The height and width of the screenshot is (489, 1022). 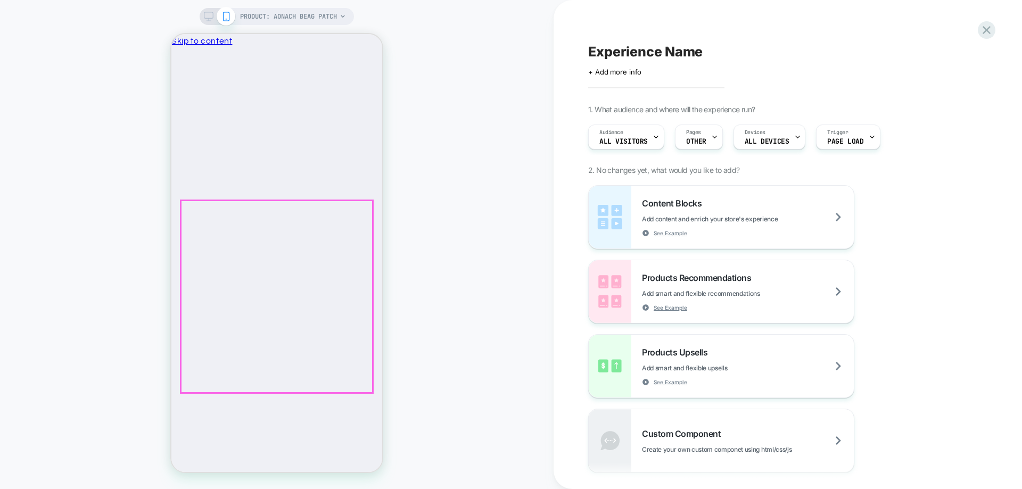 What do you see at coordinates (684, 434) in the screenshot?
I see `span: Custom Component` at bounding box center [684, 434].